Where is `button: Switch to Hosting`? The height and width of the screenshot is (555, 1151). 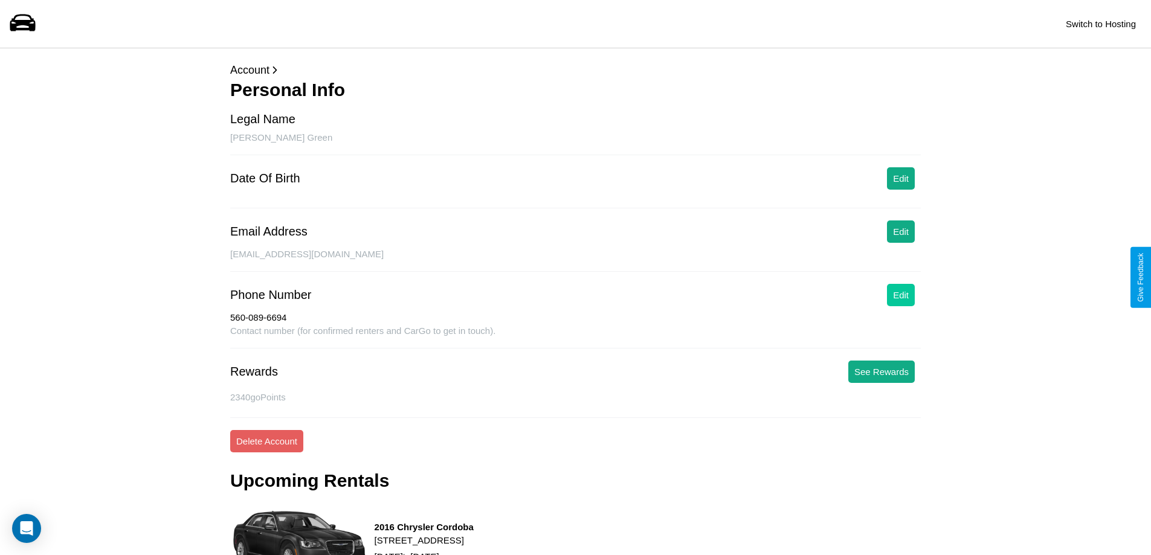 button: Switch to Hosting is located at coordinates (1101, 24).